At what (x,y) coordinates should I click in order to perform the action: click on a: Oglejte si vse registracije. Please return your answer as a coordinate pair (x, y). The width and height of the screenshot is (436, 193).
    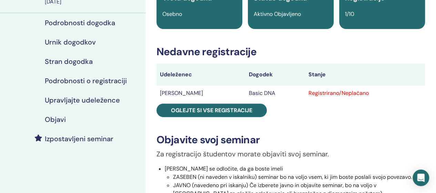
    Looking at the image, I should click on (212, 110).